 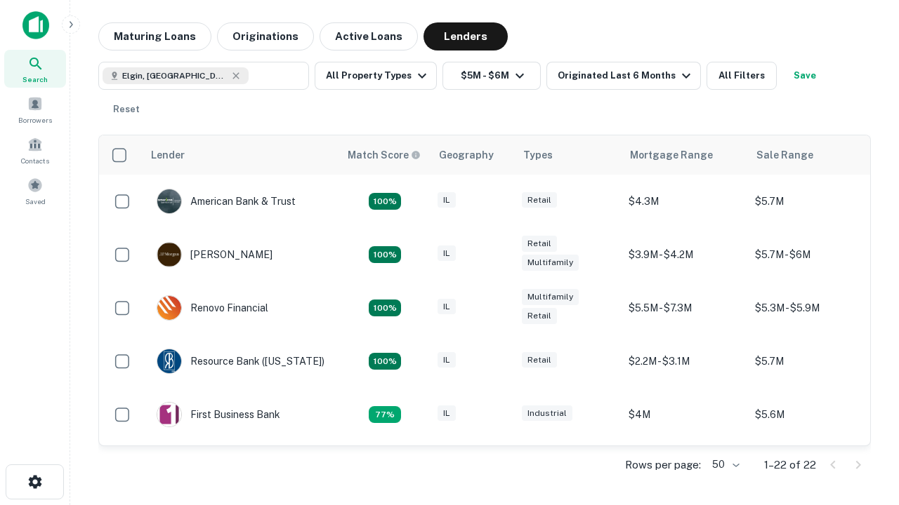 I want to click on div: Capitalize uses an advanced AI algorithm to match your search with the best lender. The match sco..., so click(x=384, y=155).